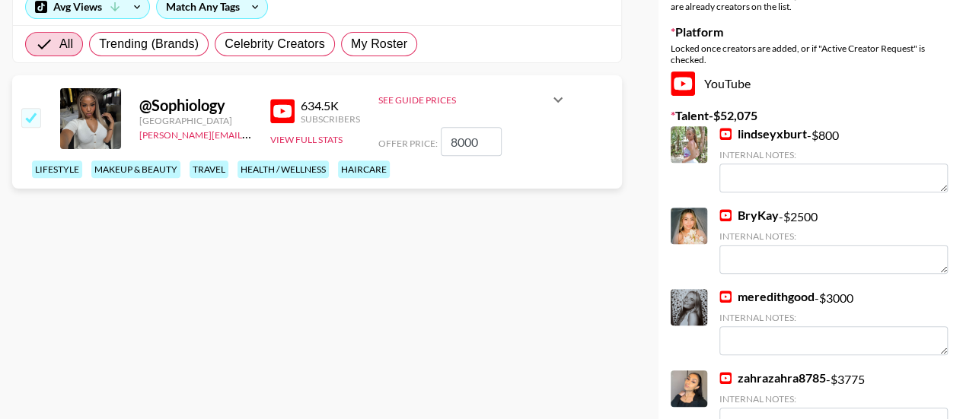  Describe the element at coordinates (834, 322) in the screenshot. I see `div: - $ 3000` at that location.